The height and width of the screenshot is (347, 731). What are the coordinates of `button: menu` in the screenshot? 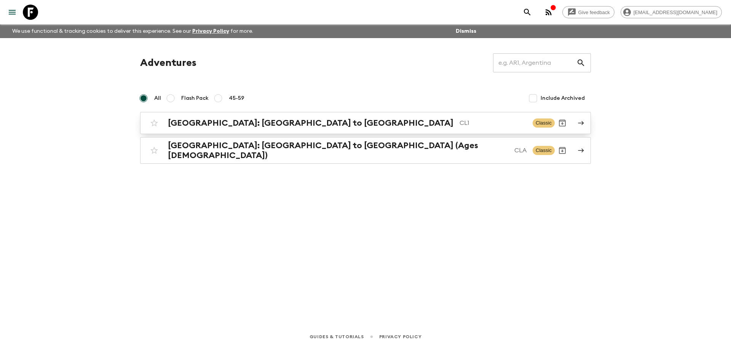 It's located at (12, 12).